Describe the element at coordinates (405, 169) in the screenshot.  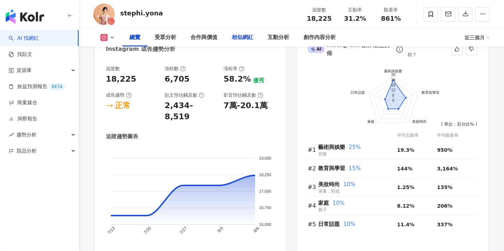
I see `span: 144%` at that location.